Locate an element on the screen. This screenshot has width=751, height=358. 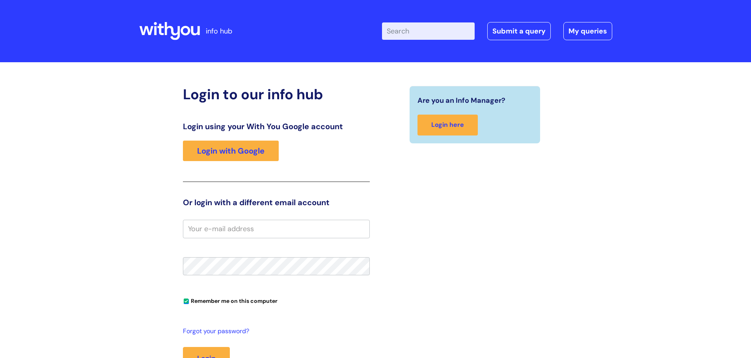
h3: Or login with a different email account is located at coordinates (276, 203).